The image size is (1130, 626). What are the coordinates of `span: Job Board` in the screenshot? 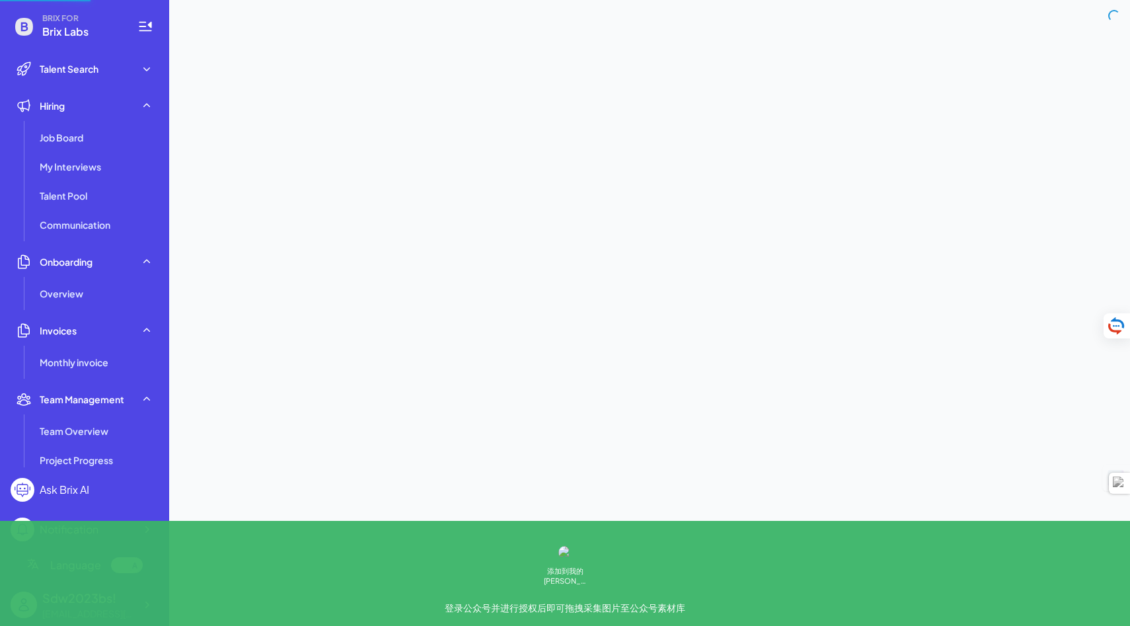 It's located at (61, 137).